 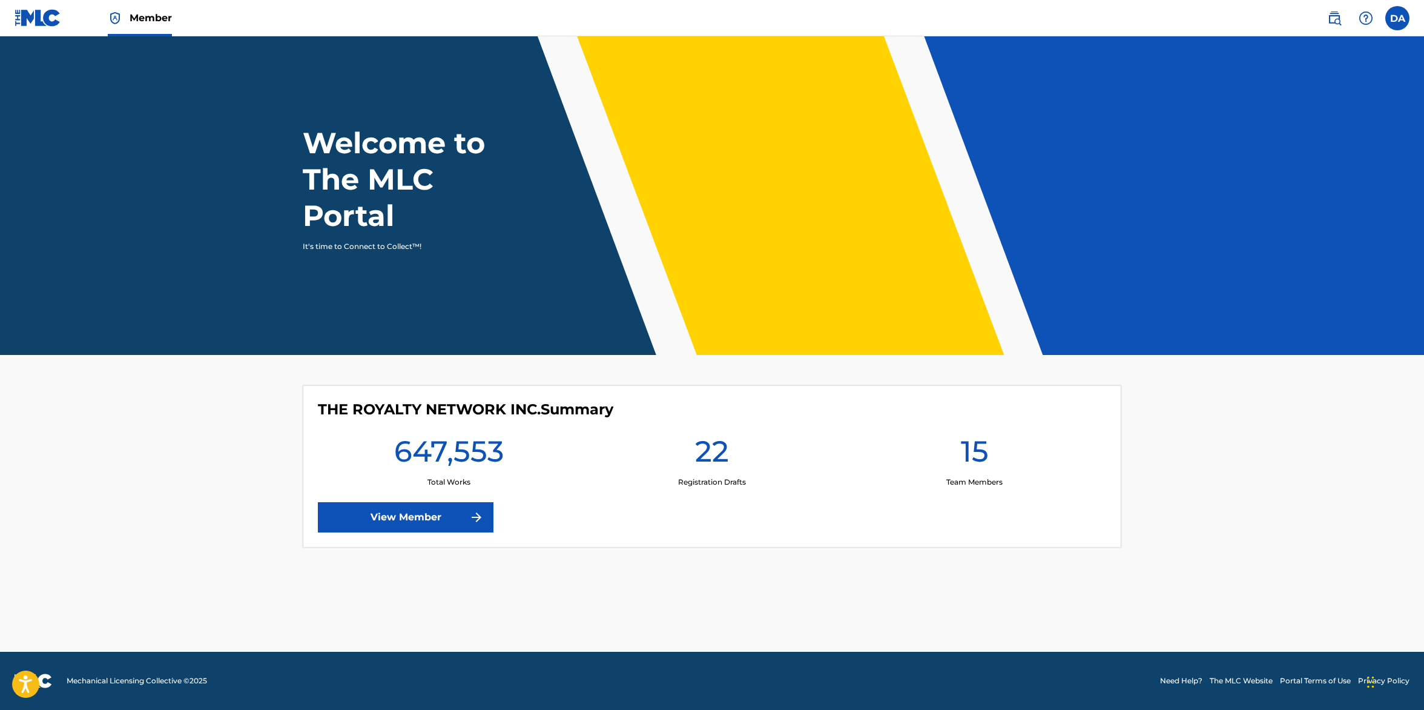 What do you see at coordinates (1315, 681) in the screenshot?
I see `a: Portal Terms of Use` at bounding box center [1315, 681].